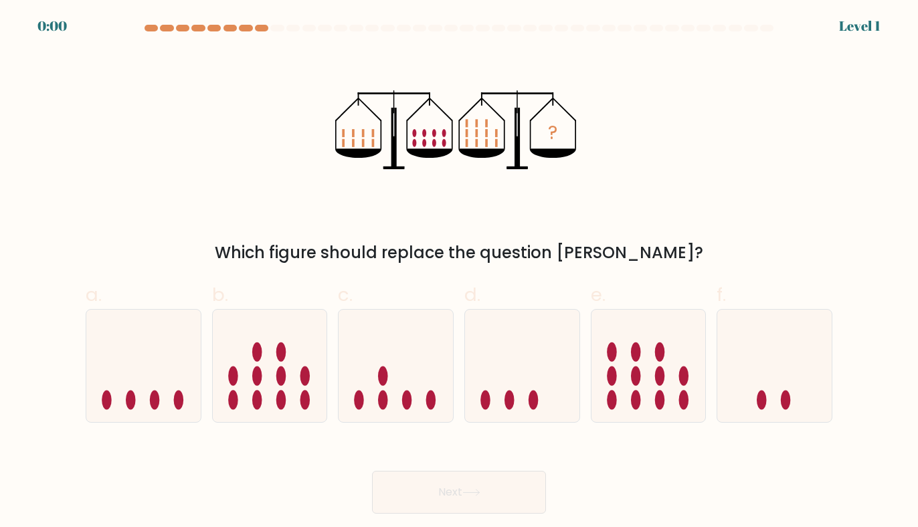 The height and width of the screenshot is (527, 918). Describe the element at coordinates (598, 294) in the screenshot. I see `span: e.` at that location.